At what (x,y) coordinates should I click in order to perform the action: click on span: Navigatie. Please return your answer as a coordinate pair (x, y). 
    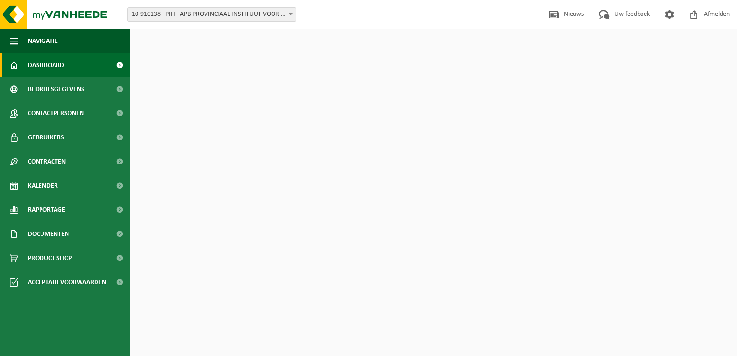
    Looking at the image, I should click on (43, 41).